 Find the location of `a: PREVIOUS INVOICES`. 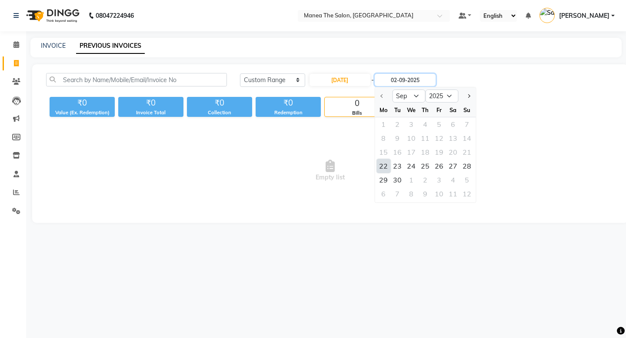

a: PREVIOUS INVOICES is located at coordinates (110, 46).